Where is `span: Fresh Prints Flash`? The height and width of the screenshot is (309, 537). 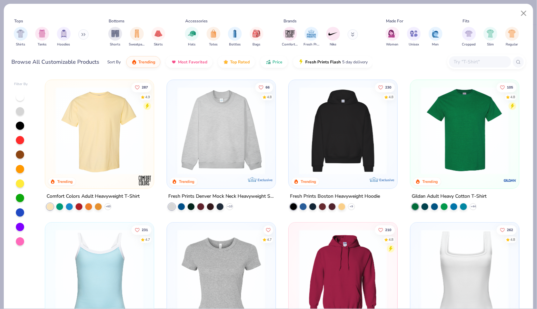 span: Fresh Prints Flash is located at coordinates (323, 62).